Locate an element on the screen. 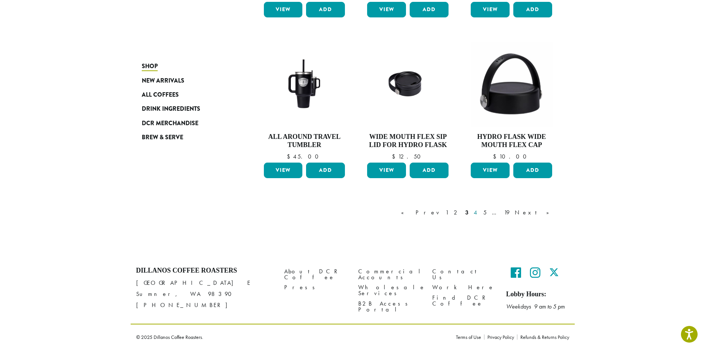  a: Hydro Flask Wide Mouth Flex Cap $10.00 is located at coordinates (512, 100).